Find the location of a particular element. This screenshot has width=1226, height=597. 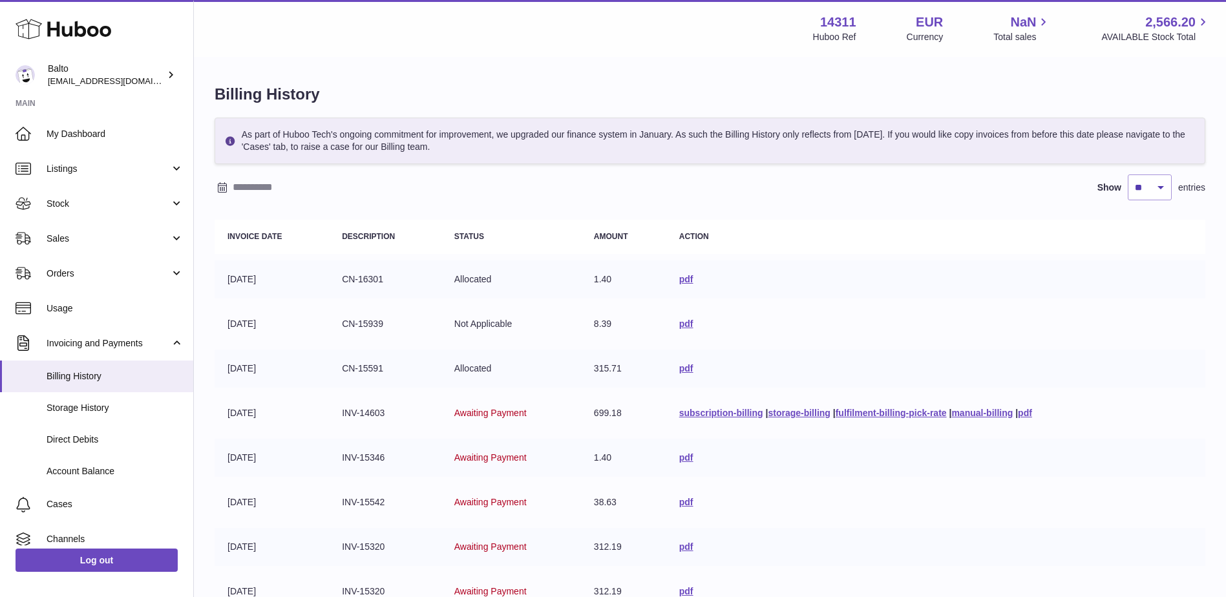

td: CN-15939 is located at coordinates (385, 324).